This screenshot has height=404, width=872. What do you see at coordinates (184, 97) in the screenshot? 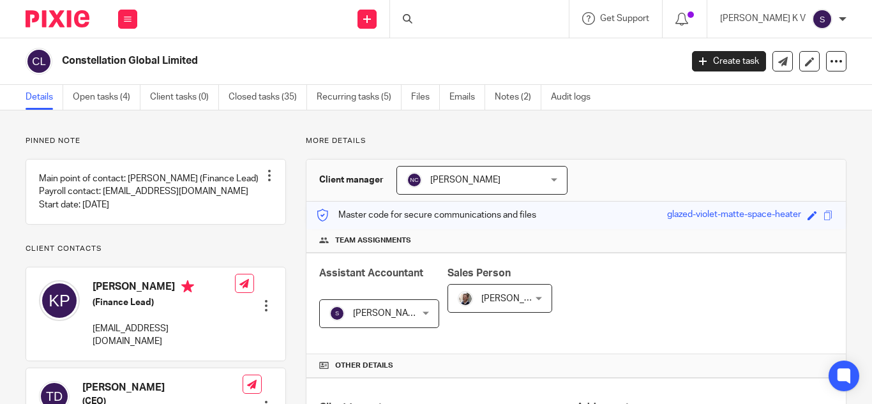
I see `a: Client tasks (0)` at bounding box center [184, 97].